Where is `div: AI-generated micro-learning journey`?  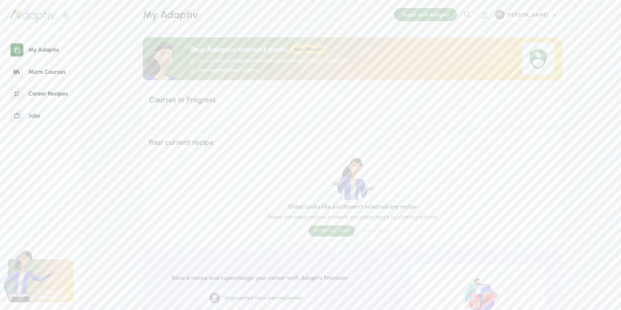 div: AI-generated micro-learning journey is located at coordinates (264, 298).